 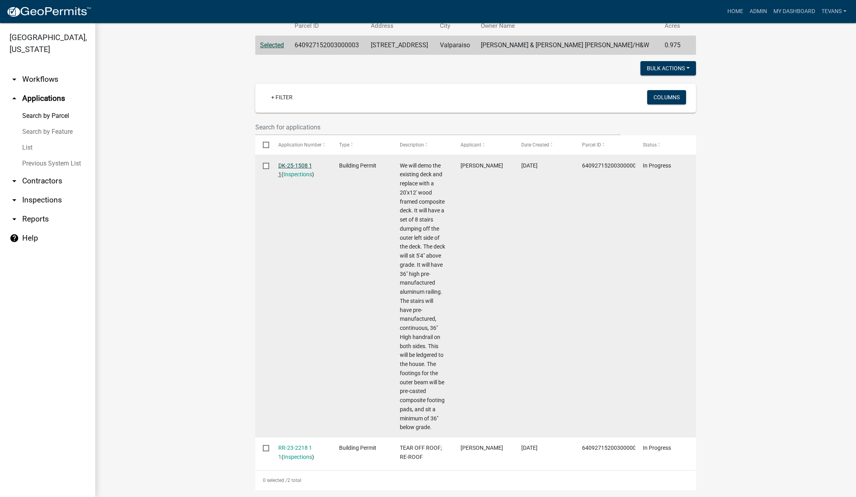 I want to click on a: DK-25-1508 1 1, so click(x=295, y=170).